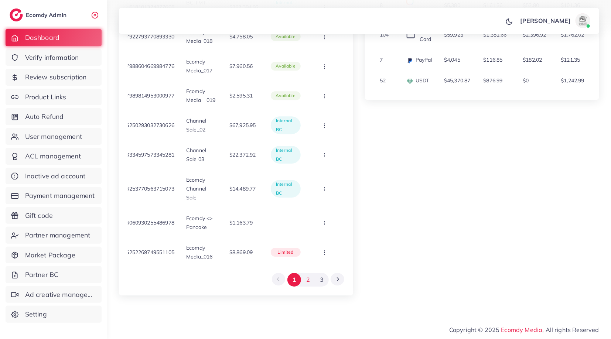 This screenshot has width=611, height=339. What do you see at coordinates (493, 60) in the screenshot?
I see `p: $116.85` at bounding box center [493, 60].